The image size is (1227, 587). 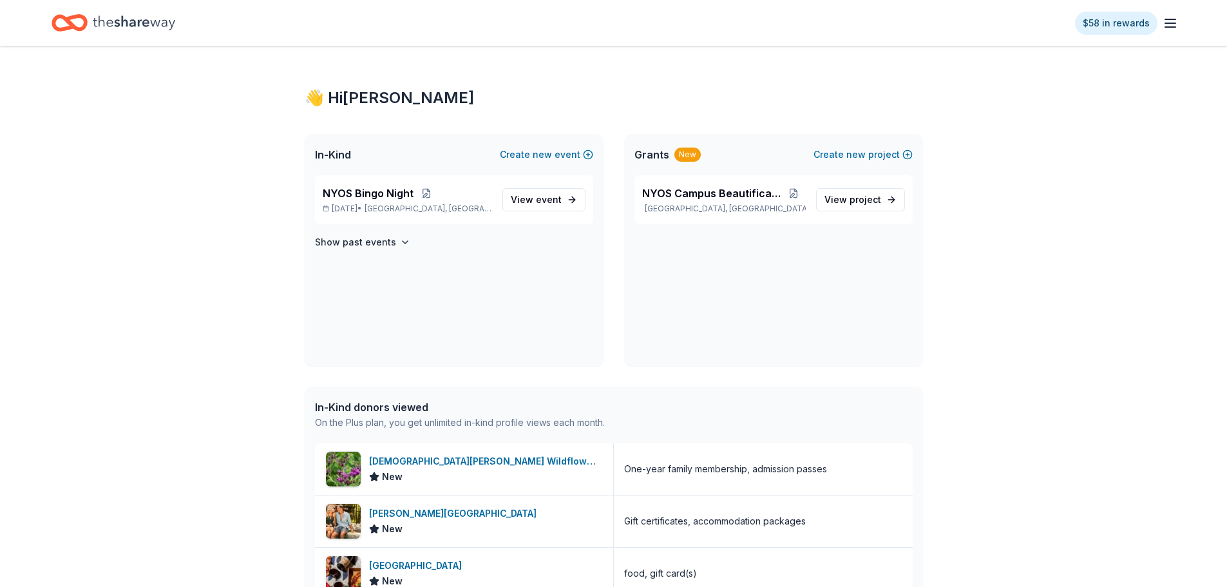 I want to click on div: One-year family membership, admission passes, so click(x=725, y=469).